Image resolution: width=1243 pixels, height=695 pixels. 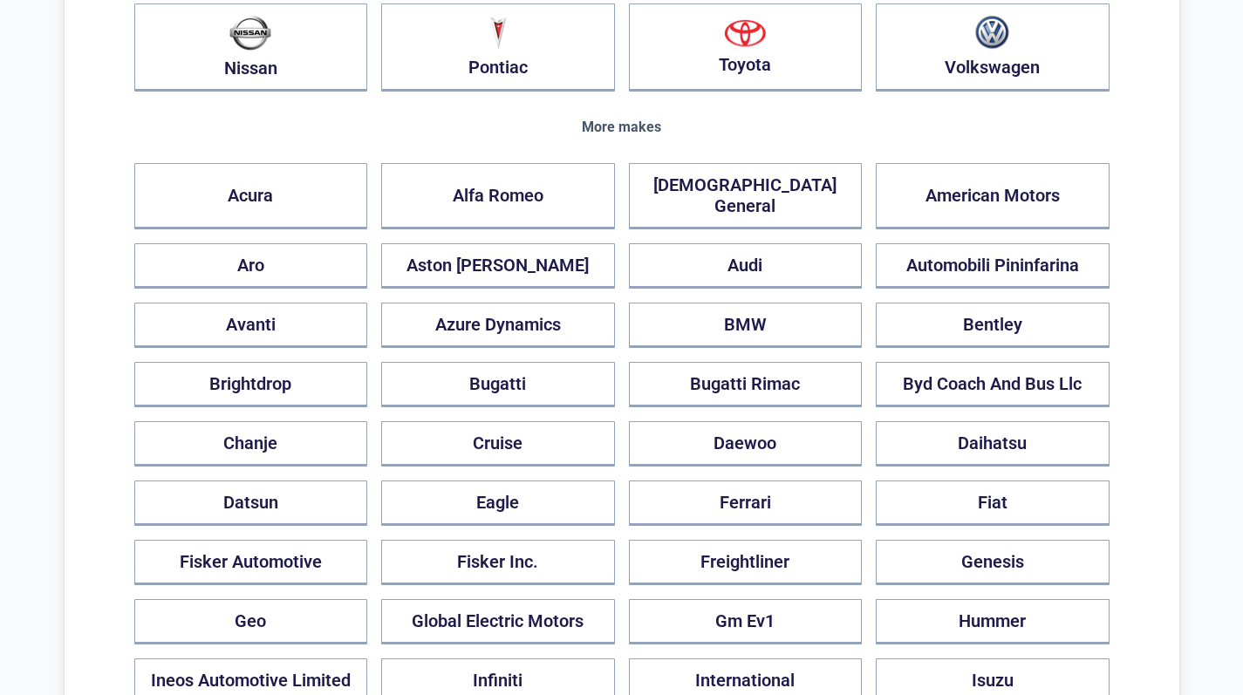 What do you see at coordinates (746, 47) in the screenshot?
I see `button: Toyota` at bounding box center [746, 47].